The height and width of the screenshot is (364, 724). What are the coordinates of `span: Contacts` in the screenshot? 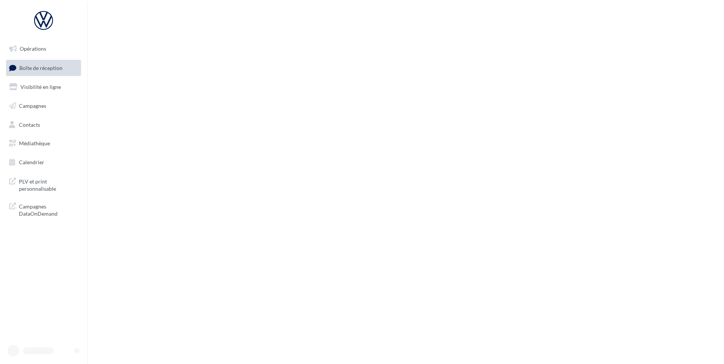 It's located at (30, 124).